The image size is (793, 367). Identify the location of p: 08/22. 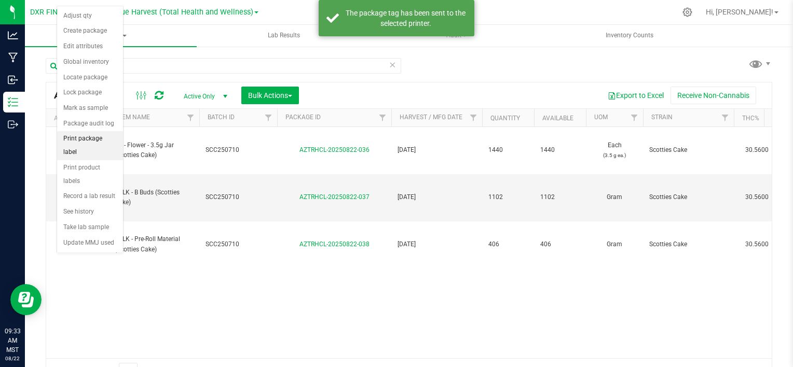
(12, 359).